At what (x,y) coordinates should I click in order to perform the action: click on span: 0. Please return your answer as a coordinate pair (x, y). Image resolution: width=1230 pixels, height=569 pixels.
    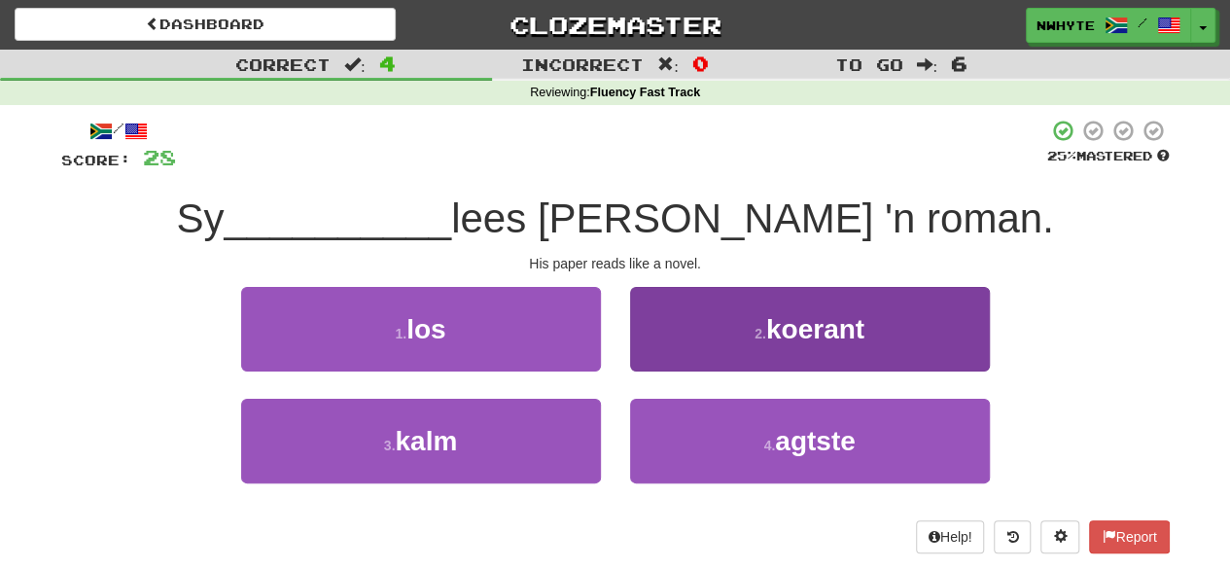
    Looking at the image, I should click on (700, 63).